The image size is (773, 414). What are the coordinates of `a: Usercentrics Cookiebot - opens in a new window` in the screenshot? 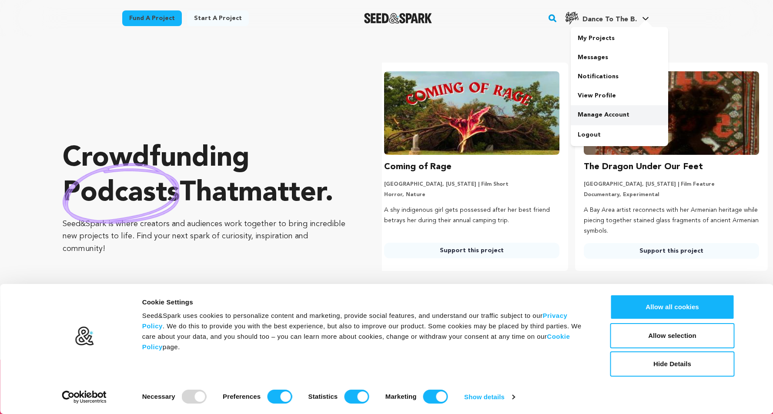 It's located at (84, 397).